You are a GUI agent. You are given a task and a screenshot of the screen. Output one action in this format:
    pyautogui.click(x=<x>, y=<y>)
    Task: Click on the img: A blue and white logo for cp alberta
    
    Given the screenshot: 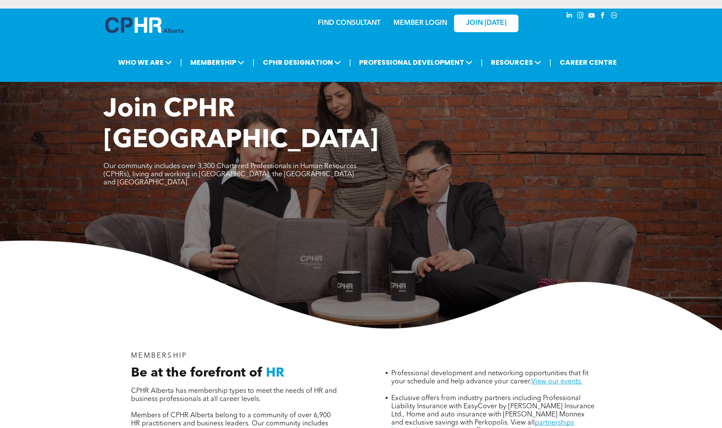 What is the action you would take?
    pyautogui.click(x=144, y=25)
    